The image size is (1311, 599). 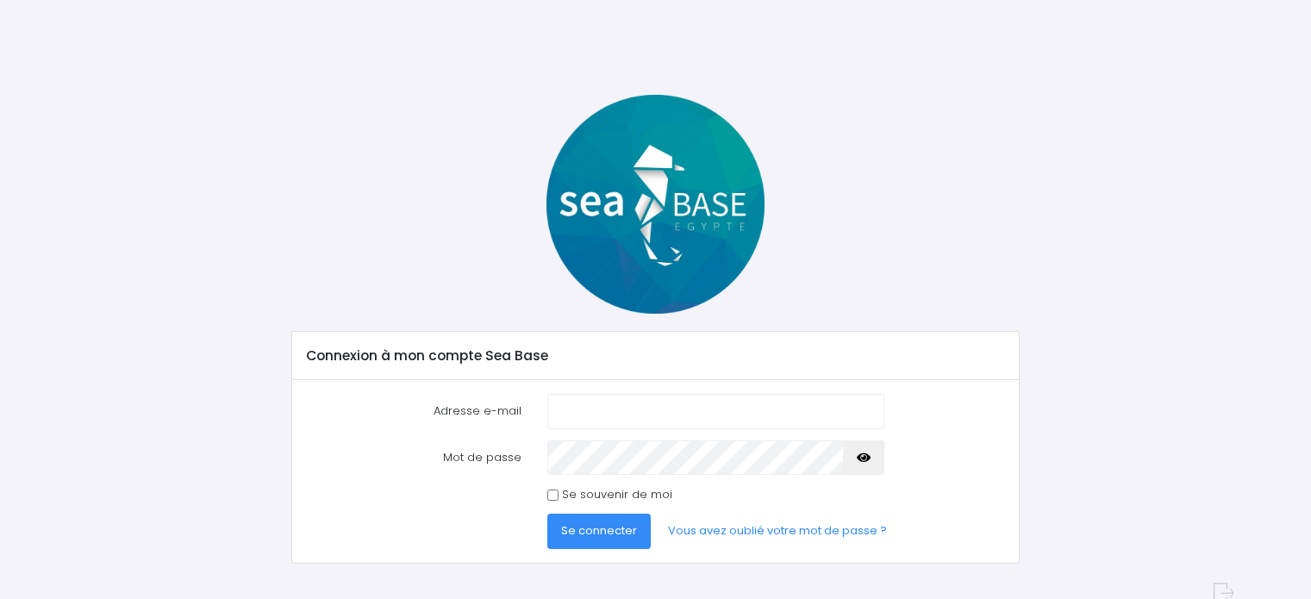 What do you see at coordinates (599, 531) in the screenshot?
I see `button: Se connecter` at bounding box center [599, 531].